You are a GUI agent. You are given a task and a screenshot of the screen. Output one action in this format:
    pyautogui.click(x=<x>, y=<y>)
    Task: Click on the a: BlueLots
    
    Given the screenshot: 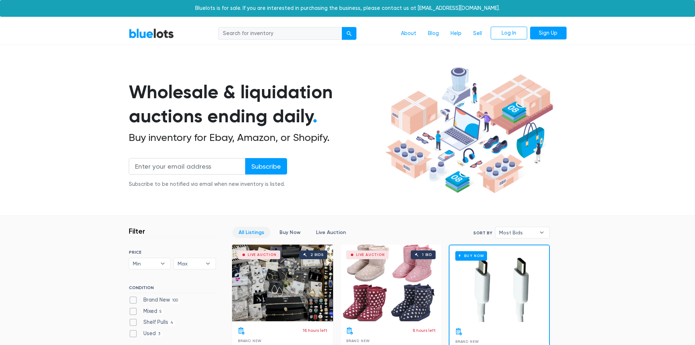 What is the action you would take?
    pyautogui.click(x=151, y=33)
    